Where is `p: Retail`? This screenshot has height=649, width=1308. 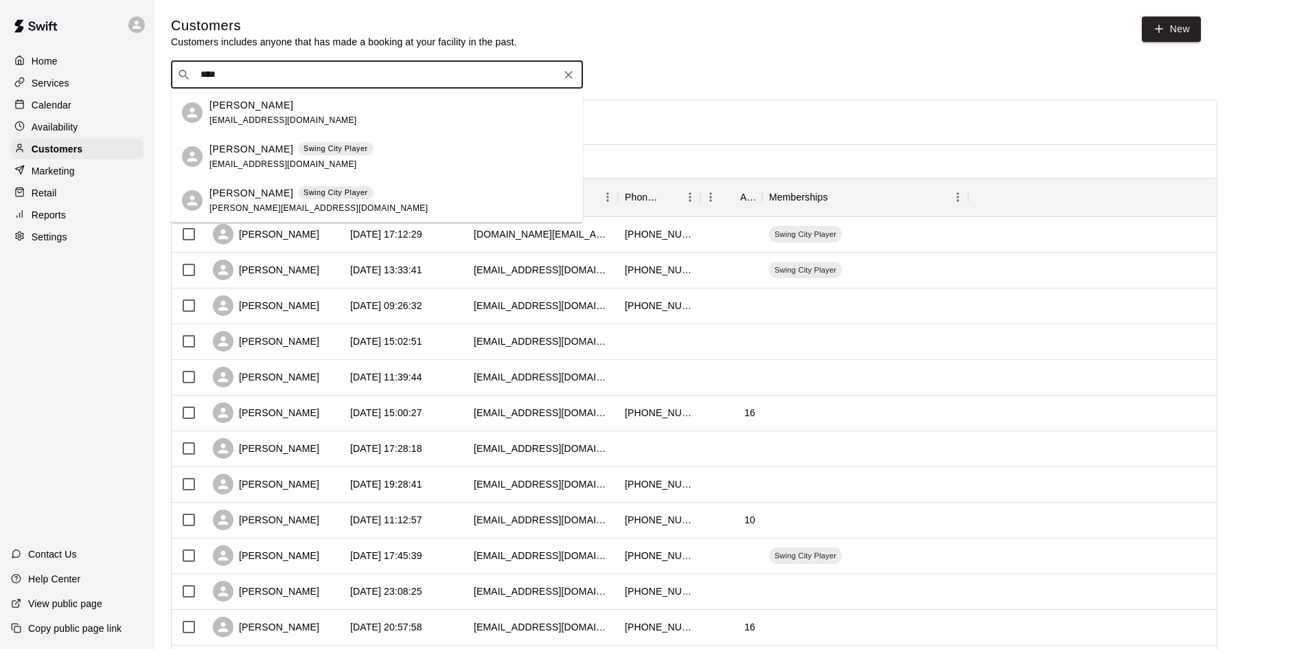
p: Retail is located at coordinates (44, 193).